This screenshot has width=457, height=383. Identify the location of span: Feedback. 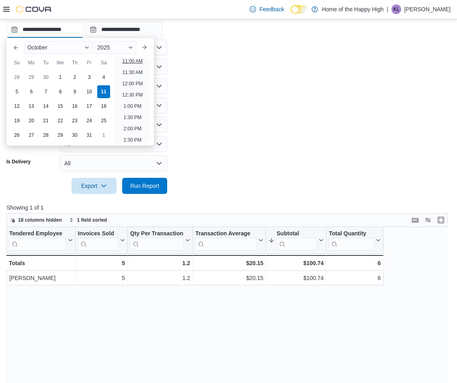
(271, 9).